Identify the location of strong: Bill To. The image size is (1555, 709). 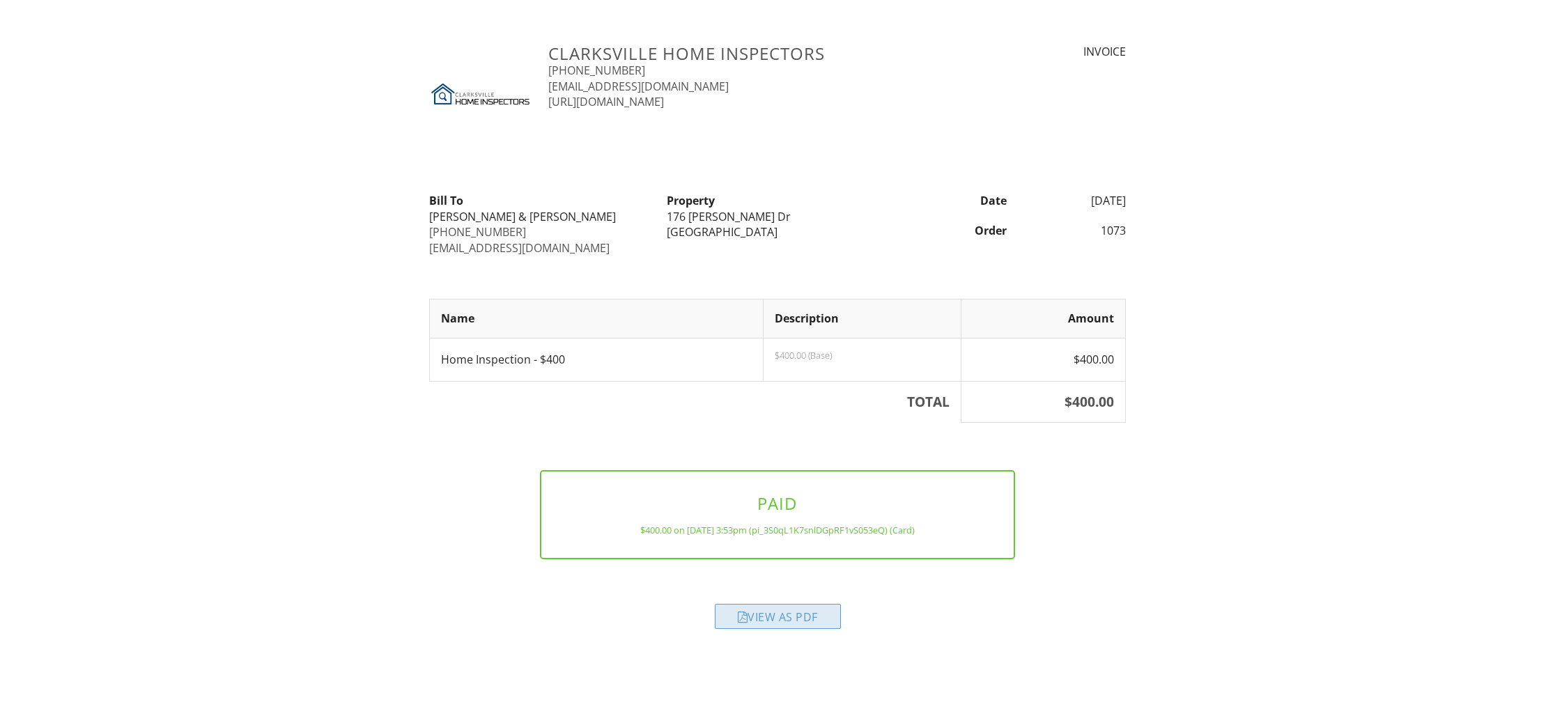
(446, 201).